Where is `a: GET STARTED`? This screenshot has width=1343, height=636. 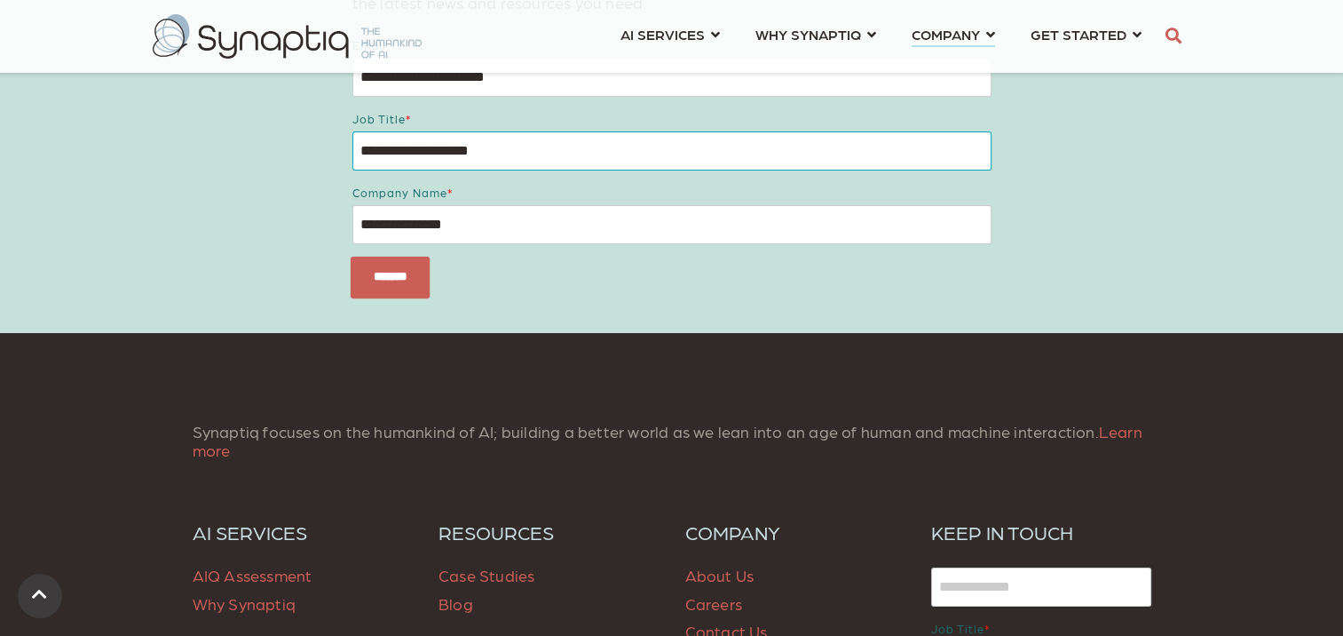 a: GET STARTED is located at coordinates (1086, 34).